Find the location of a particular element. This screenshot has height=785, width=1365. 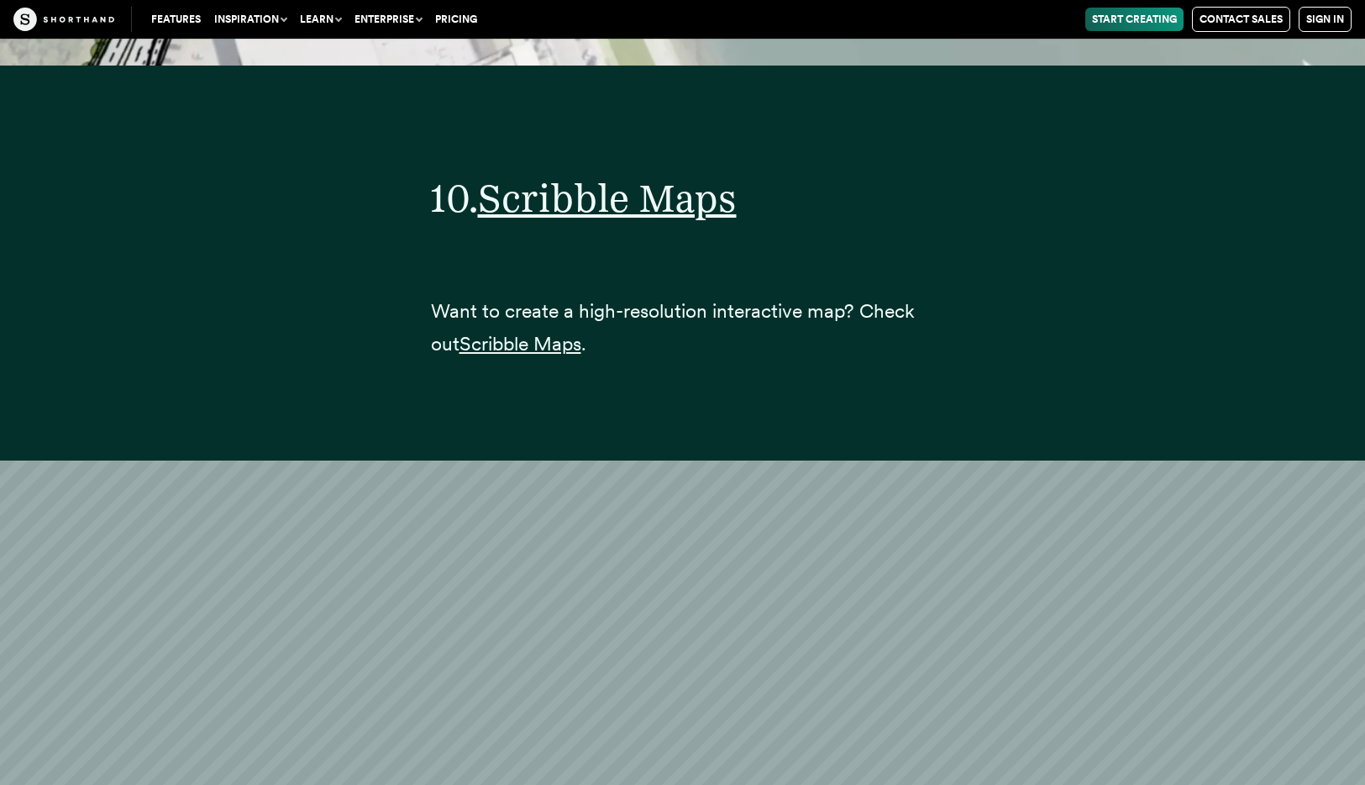

span: 10. is located at coordinates (454, 197).